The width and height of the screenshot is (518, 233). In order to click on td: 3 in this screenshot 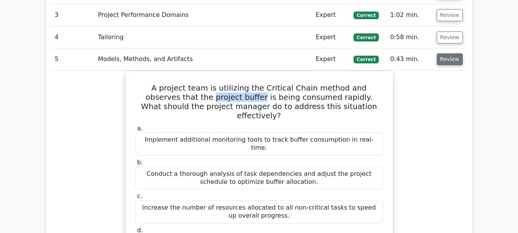, I will do `click(73, 15)`.